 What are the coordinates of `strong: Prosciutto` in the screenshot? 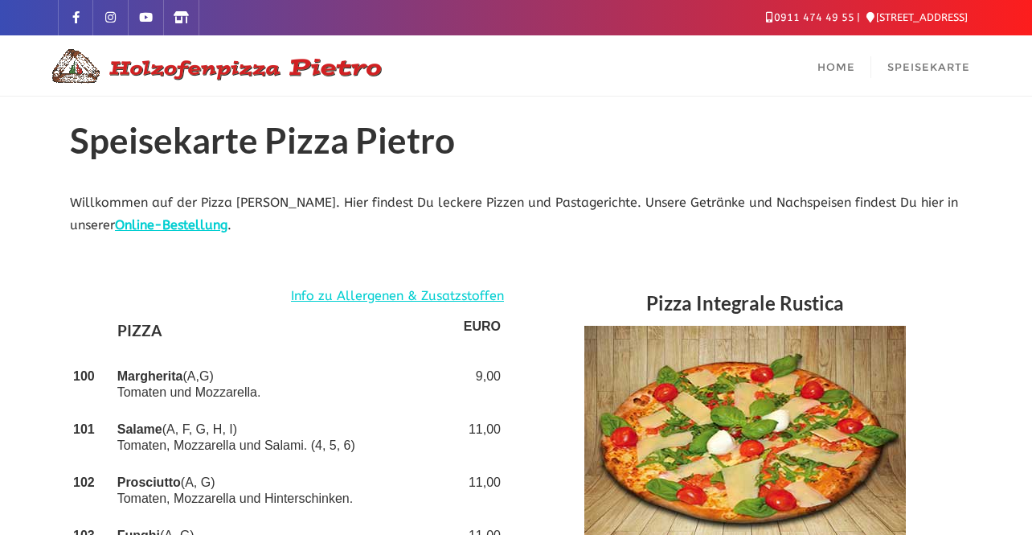 It's located at (149, 481).